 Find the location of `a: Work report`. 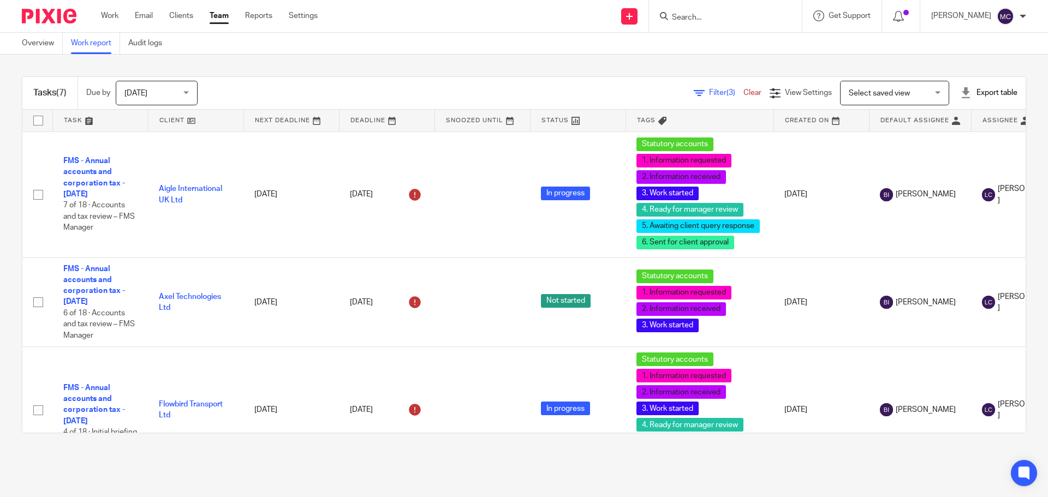

a: Work report is located at coordinates (96, 43).